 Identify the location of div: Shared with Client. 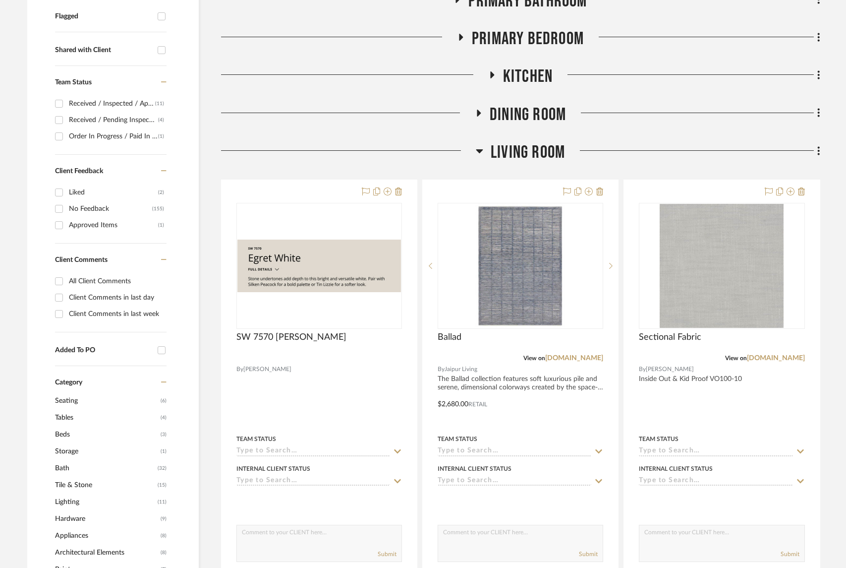
(104, 50).